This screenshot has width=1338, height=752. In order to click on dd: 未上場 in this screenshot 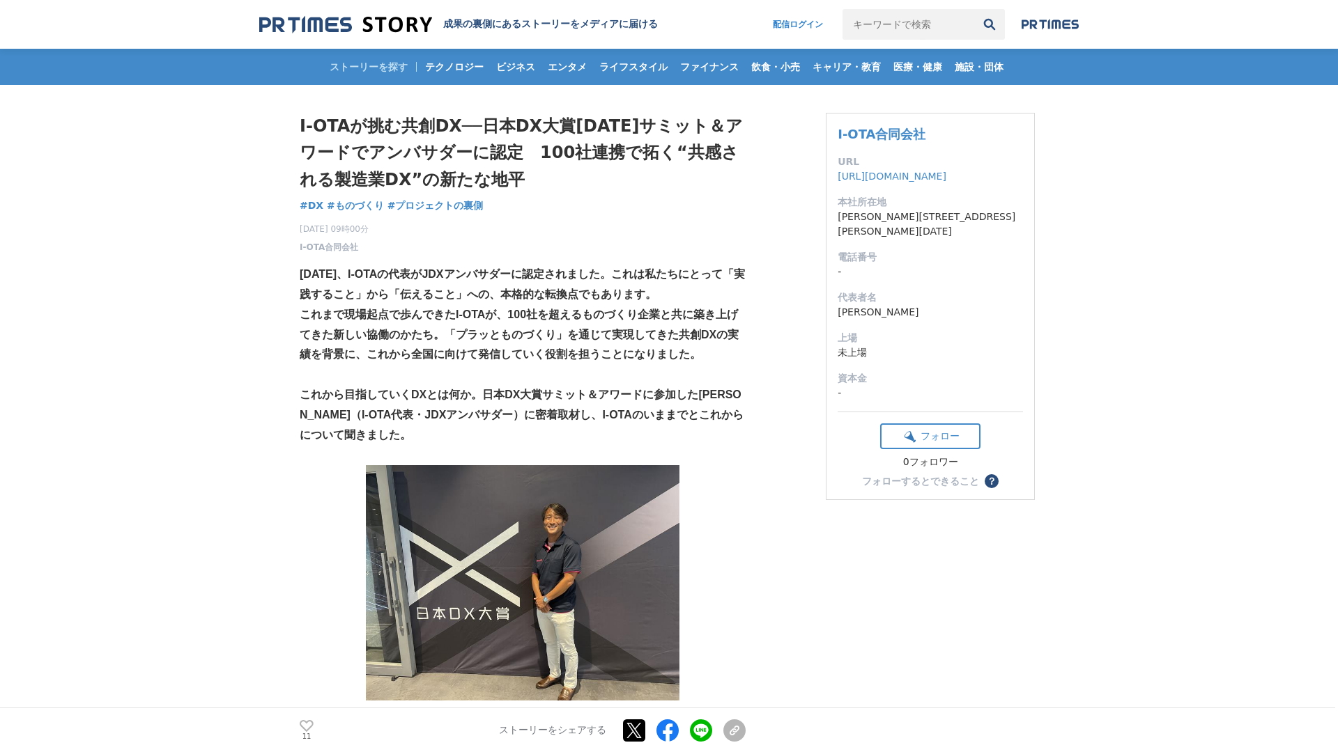, I will do `click(930, 353)`.